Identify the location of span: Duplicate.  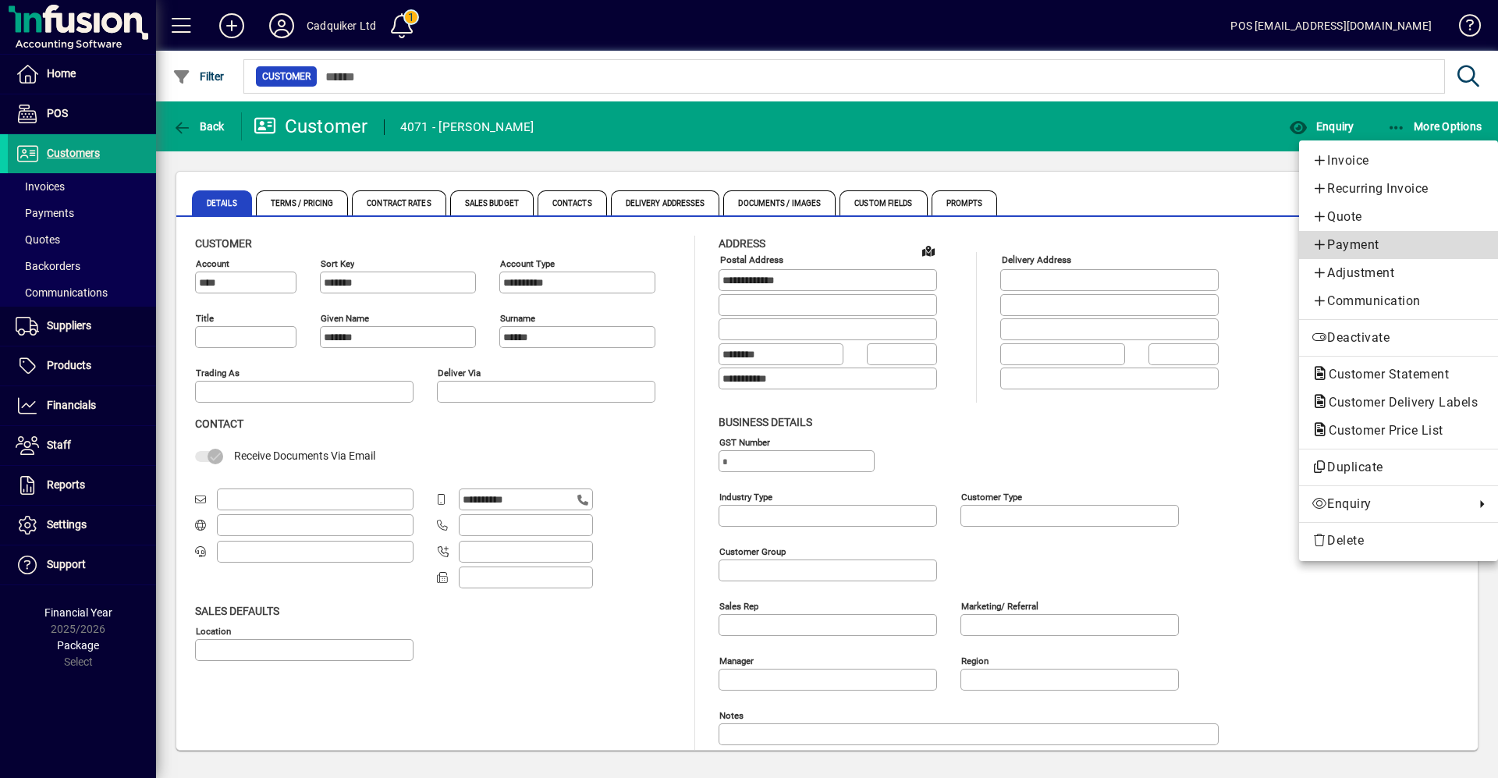
(1398, 467).